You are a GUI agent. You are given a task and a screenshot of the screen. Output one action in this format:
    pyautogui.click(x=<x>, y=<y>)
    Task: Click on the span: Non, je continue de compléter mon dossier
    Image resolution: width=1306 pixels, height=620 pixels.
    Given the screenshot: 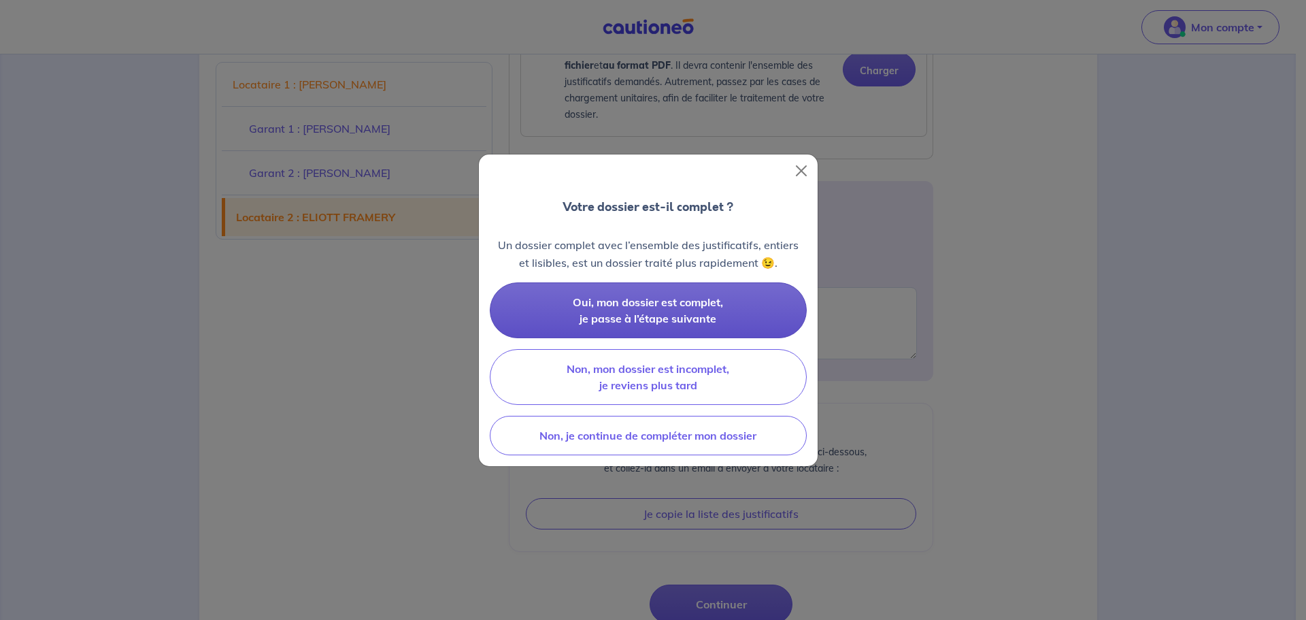 What is the action you would take?
    pyautogui.click(x=647, y=435)
    